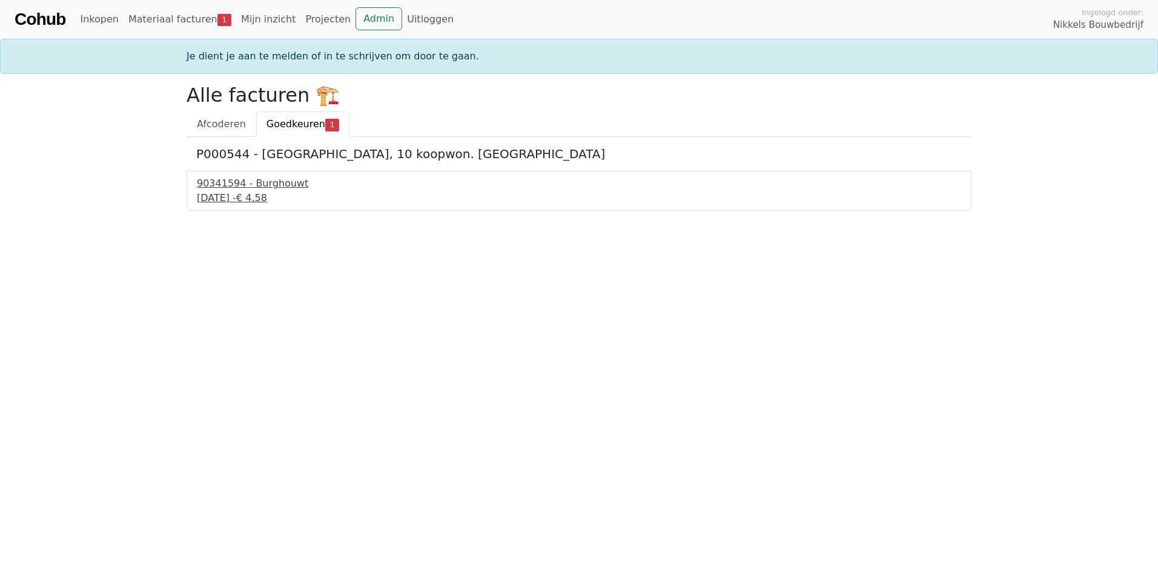 The width and height of the screenshot is (1158, 578). I want to click on div: 90341594 - Burghouwt, so click(579, 184).